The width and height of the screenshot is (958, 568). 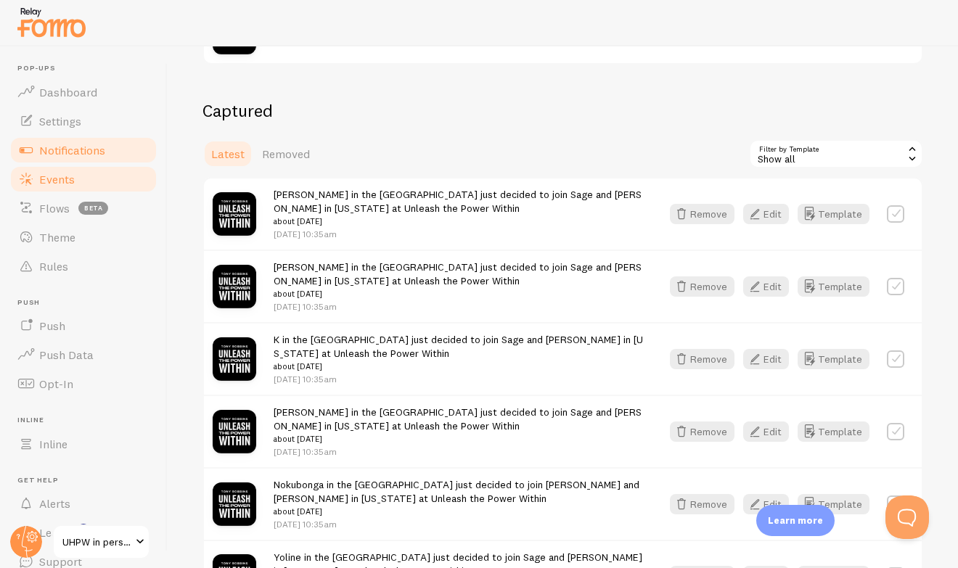 What do you see at coordinates (228, 154) in the screenshot?
I see `a: Latest` at bounding box center [228, 154].